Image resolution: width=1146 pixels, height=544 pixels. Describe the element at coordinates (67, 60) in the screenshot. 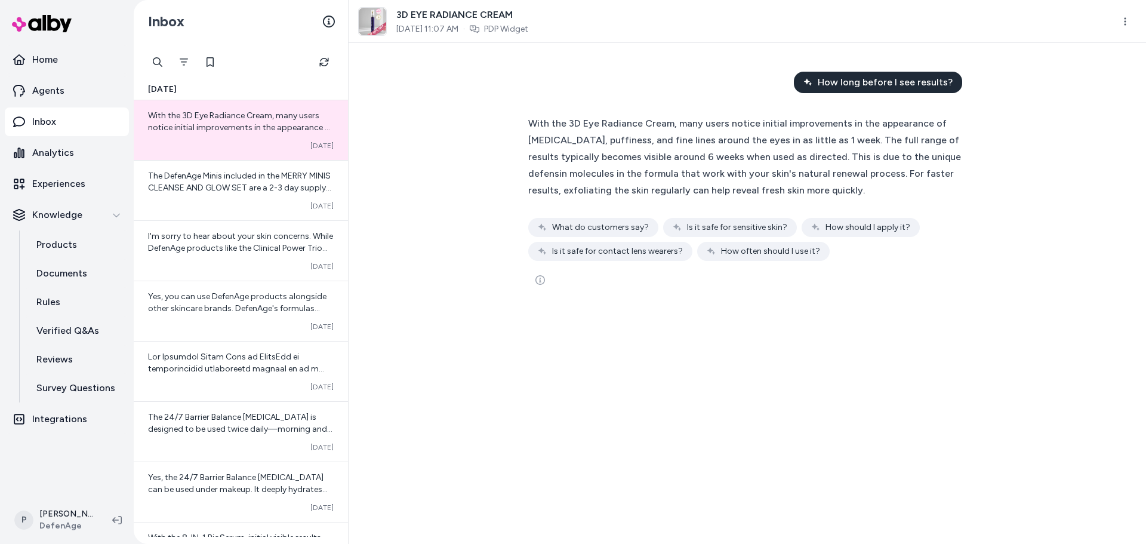

I see `a: Home` at that location.